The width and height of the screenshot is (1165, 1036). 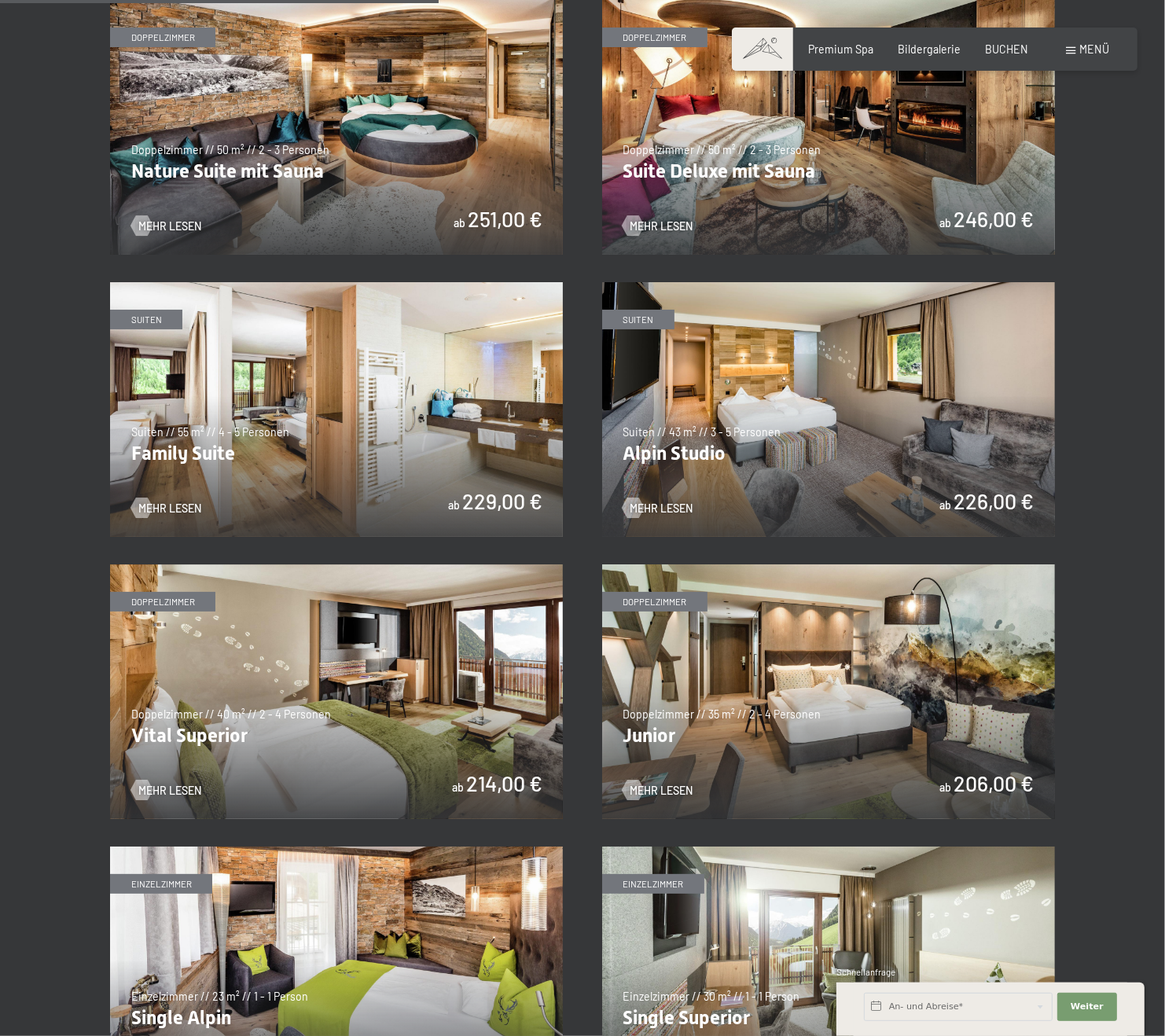 I want to click on a: Single Superior, so click(x=829, y=851).